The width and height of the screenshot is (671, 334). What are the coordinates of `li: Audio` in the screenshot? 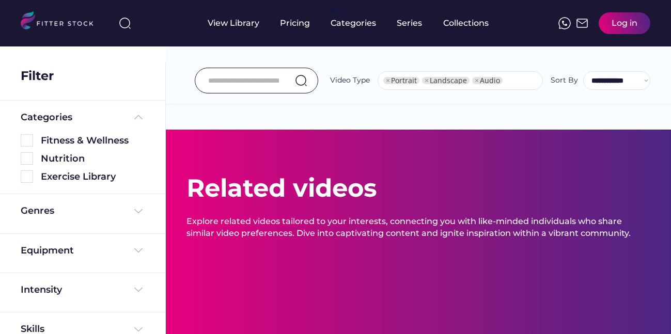 It's located at (487, 81).